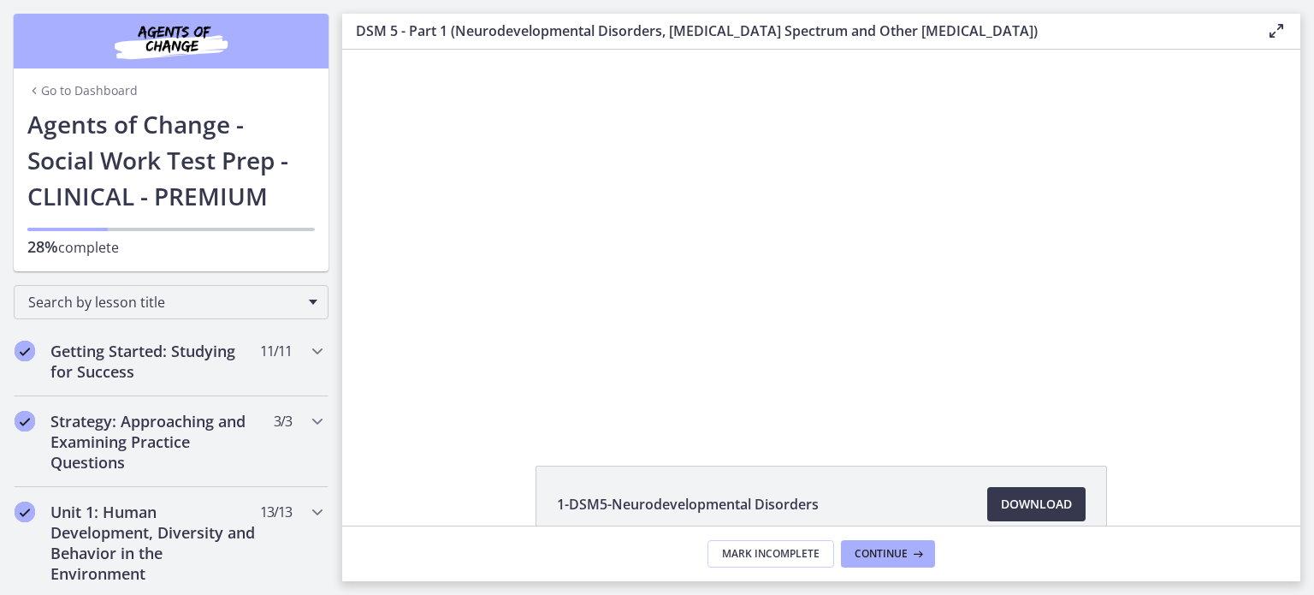  Describe the element at coordinates (171, 41) in the screenshot. I see `img: Agents of Change` at that location.